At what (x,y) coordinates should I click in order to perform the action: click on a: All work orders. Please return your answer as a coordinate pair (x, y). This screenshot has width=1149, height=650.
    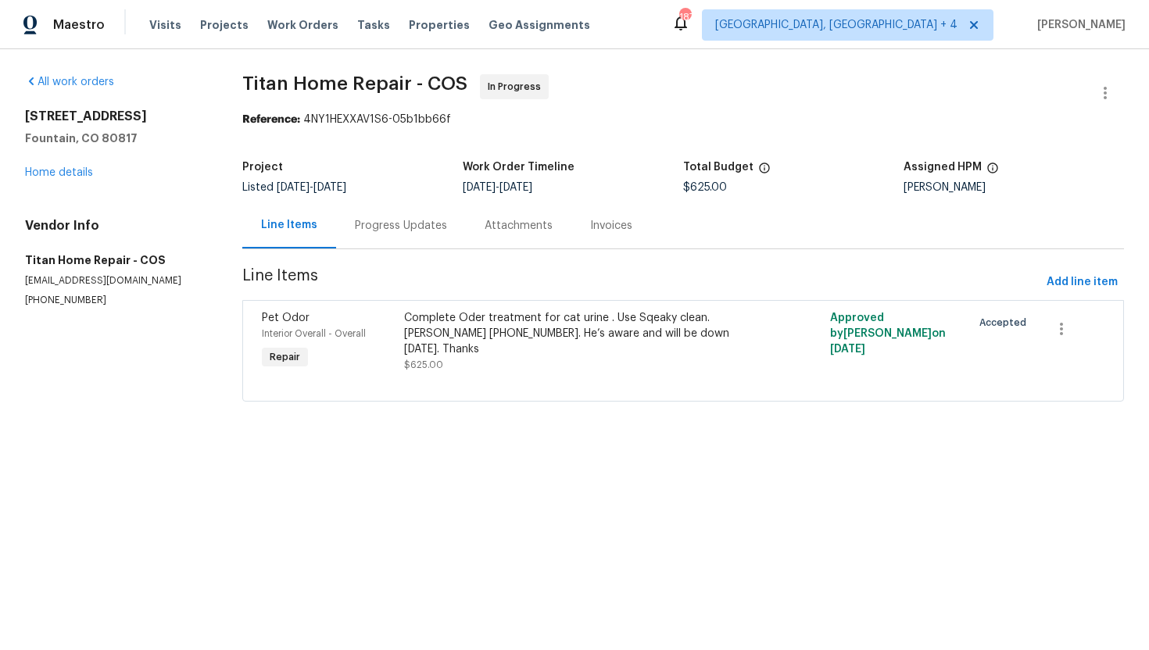
    Looking at the image, I should click on (70, 82).